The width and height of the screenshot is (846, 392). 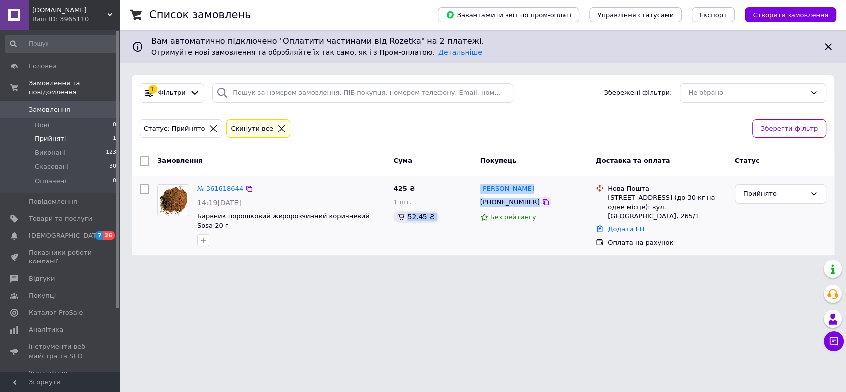 I want to click on a: Фото товару, so click(x=173, y=200).